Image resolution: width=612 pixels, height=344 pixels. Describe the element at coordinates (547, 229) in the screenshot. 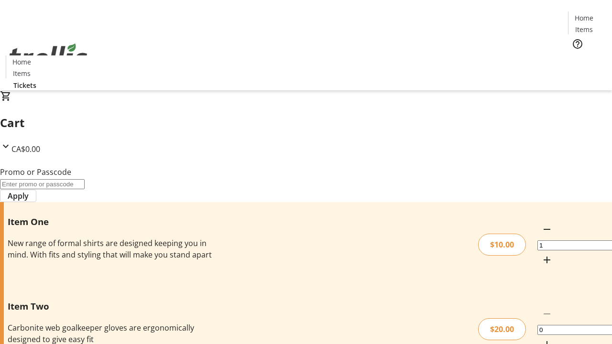

I see `button: Decrement by one` at that location.